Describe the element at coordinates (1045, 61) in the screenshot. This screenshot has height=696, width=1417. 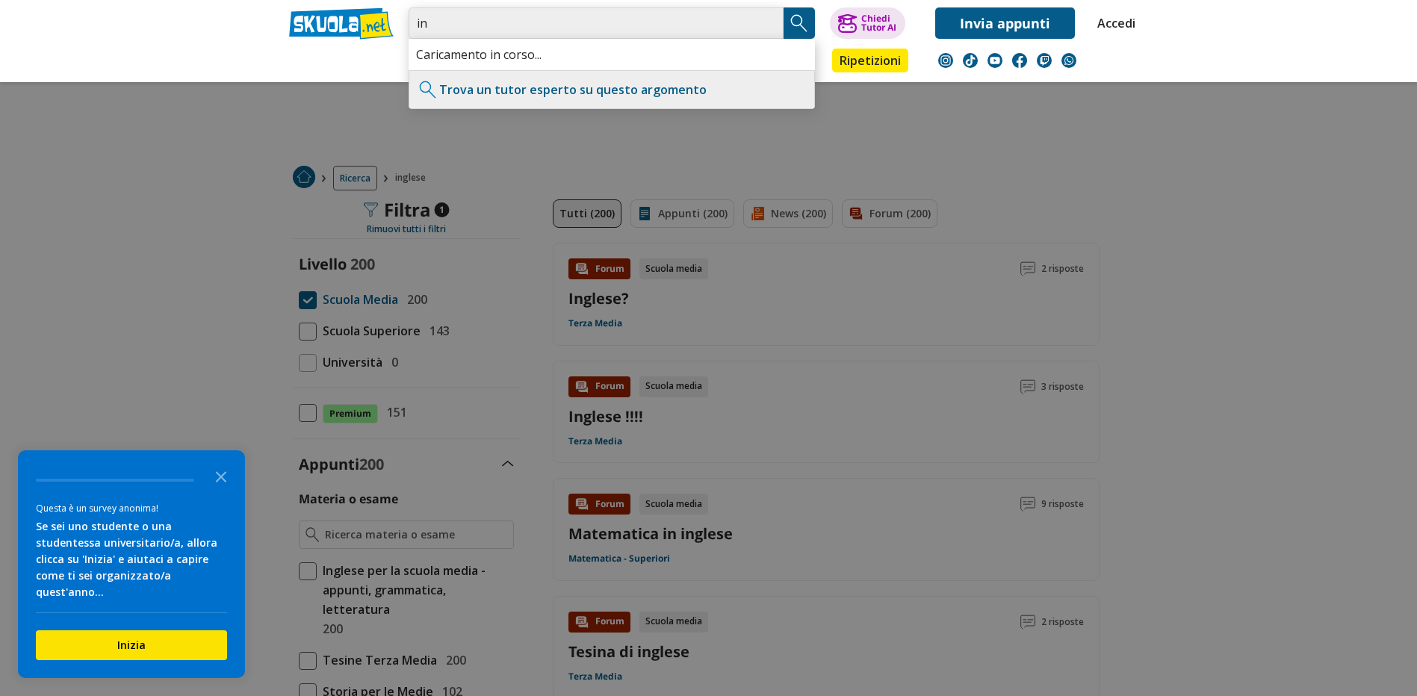
I see `img: twitch` at that location.